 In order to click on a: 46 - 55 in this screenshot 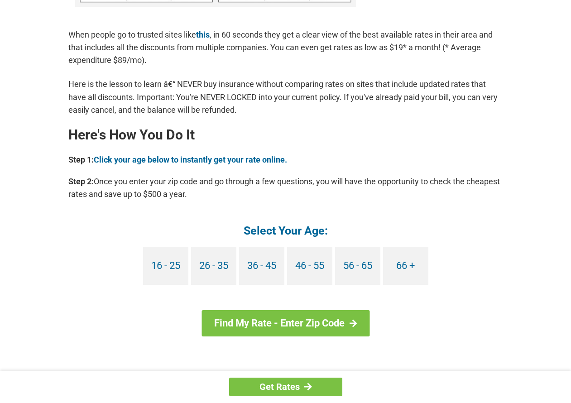, I will do `click(310, 266)`.